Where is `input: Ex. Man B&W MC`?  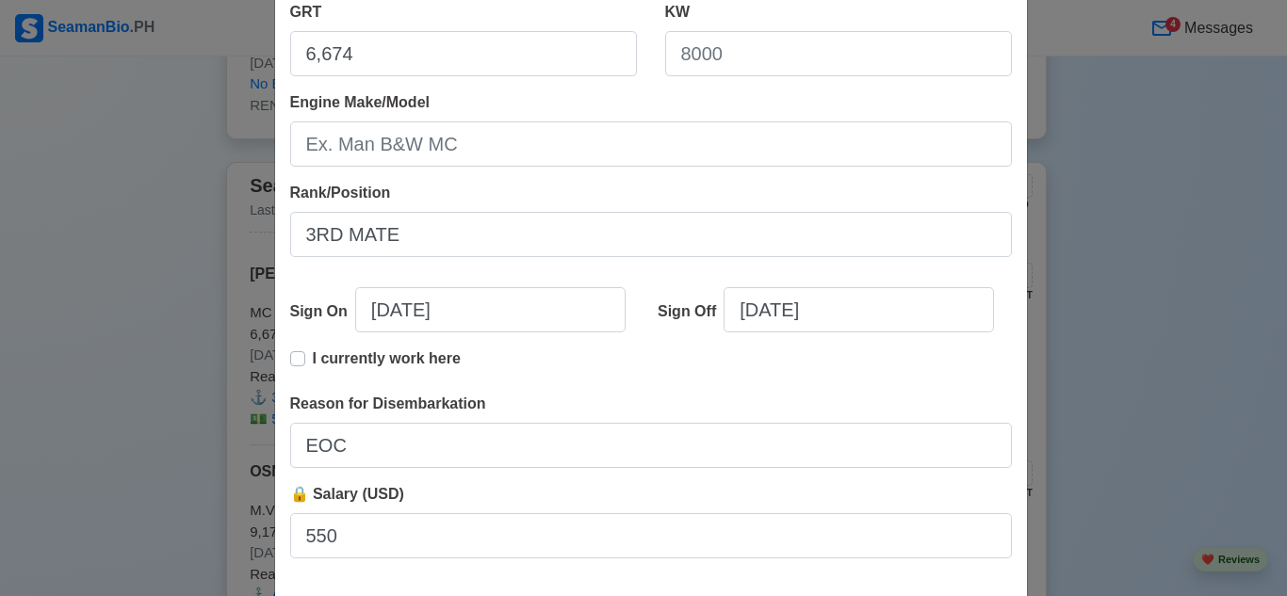
input: Ex. Man B&W MC is located at coordinates (651, 144).